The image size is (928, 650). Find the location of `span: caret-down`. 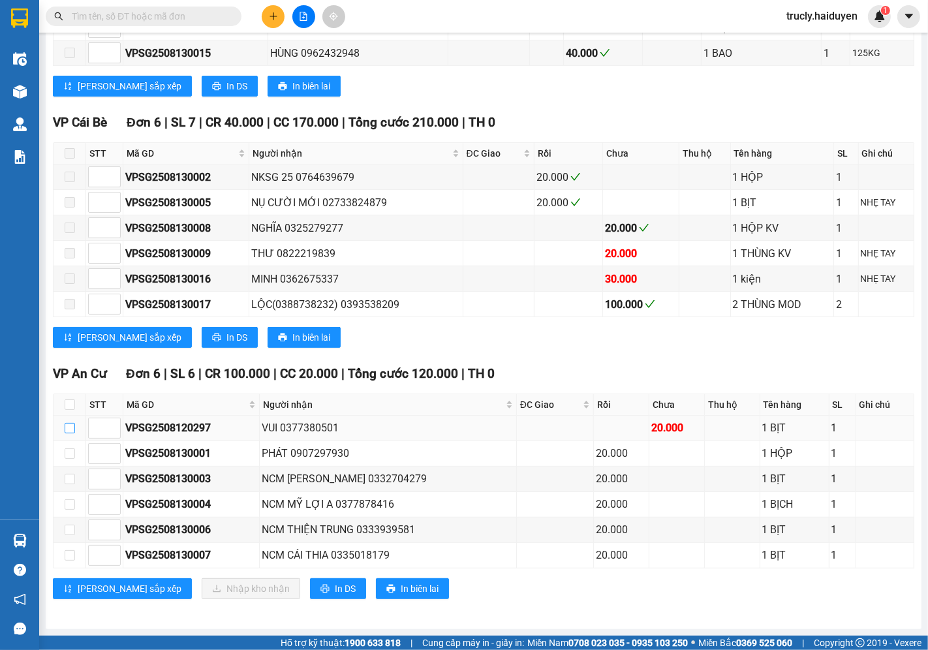

span: caret-down is located at coordinates (909, 16).